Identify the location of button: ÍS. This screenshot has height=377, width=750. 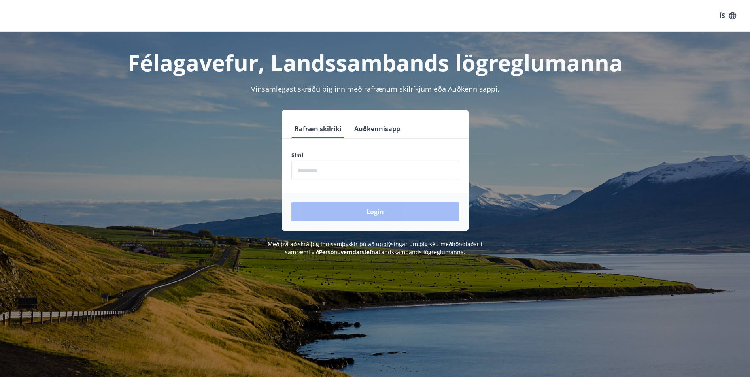
(728, 16).